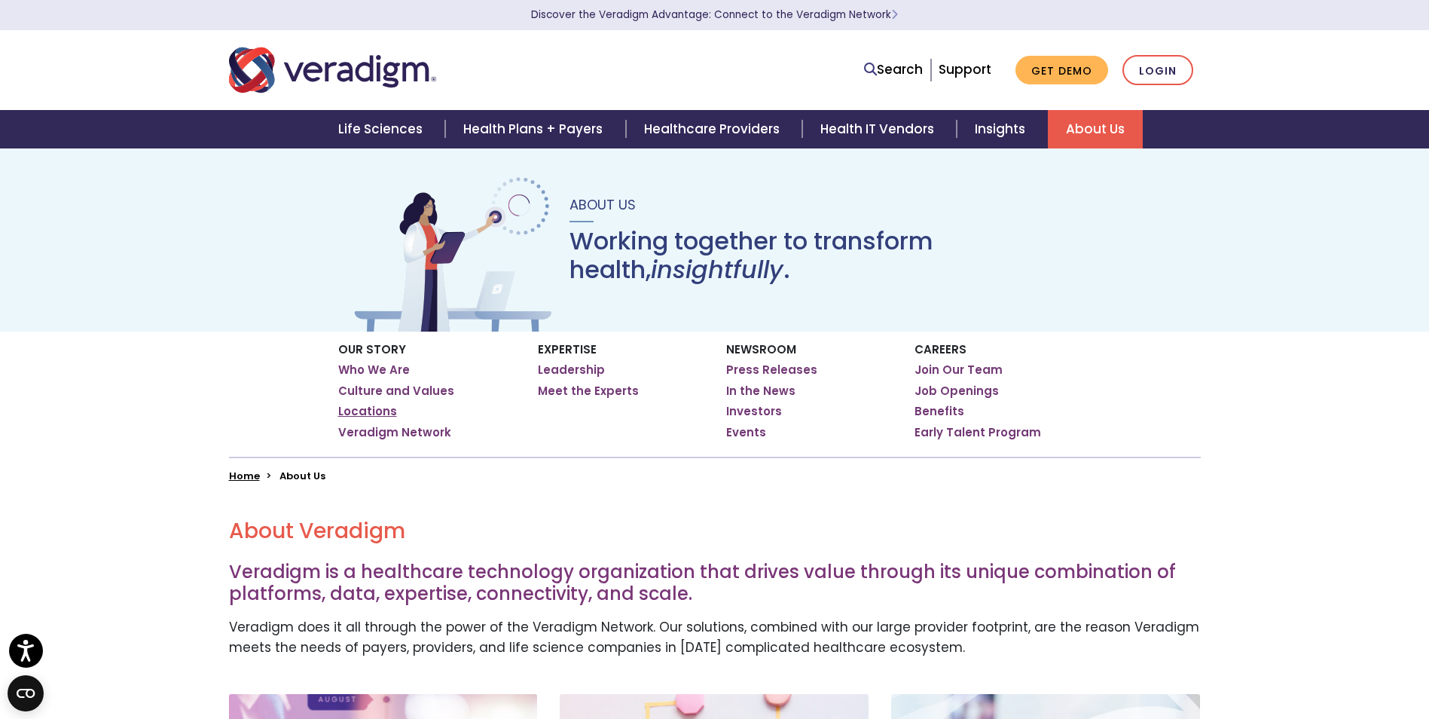 This screenshot has width=1429, height=719. I want to click on a: Benefits, so click(940, 411).